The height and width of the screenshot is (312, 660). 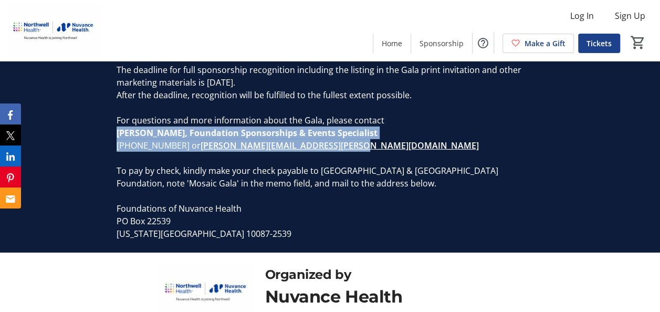 What do you see at coordinates (582, 16) in the screenshot?
I see `span: Log In` at bounding box center [582, 16].